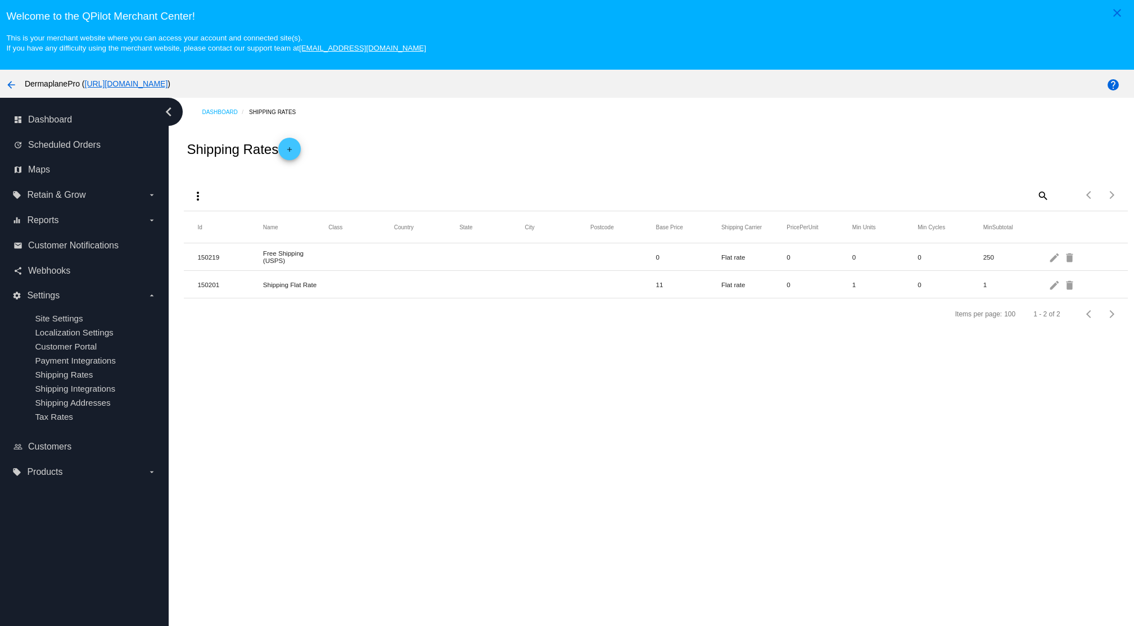 The image size is (1134, 626). I want to click on button: Change sorting for State, so click(466, 227).